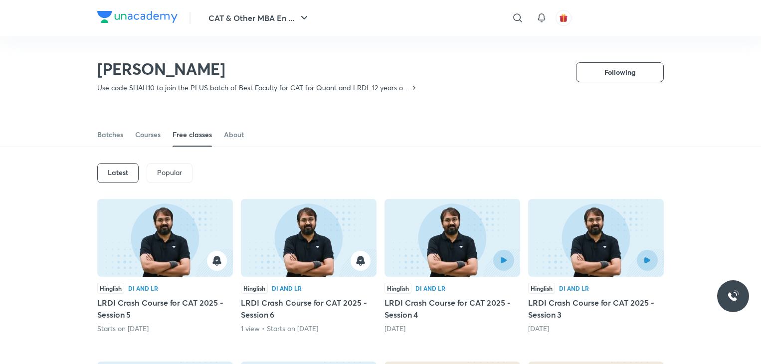  What do you see at coordinates (165, 266) in the screenshot?
I see `div: LRDI Crash Course for CAT 2025 - Session 5` at bounding box center [165, 266].